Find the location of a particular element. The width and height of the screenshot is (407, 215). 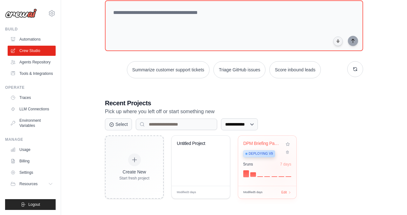

div: 5 run s is located at coordinates (248, 165).